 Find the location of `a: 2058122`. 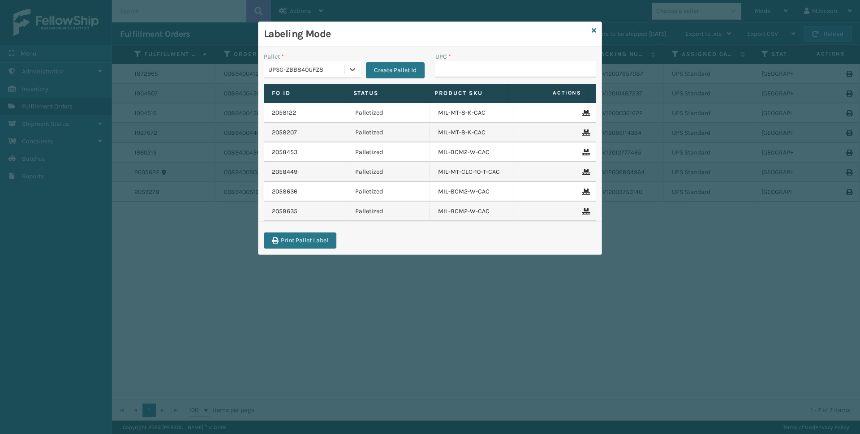

a: 2058122 is located at coordinates (284, 113).